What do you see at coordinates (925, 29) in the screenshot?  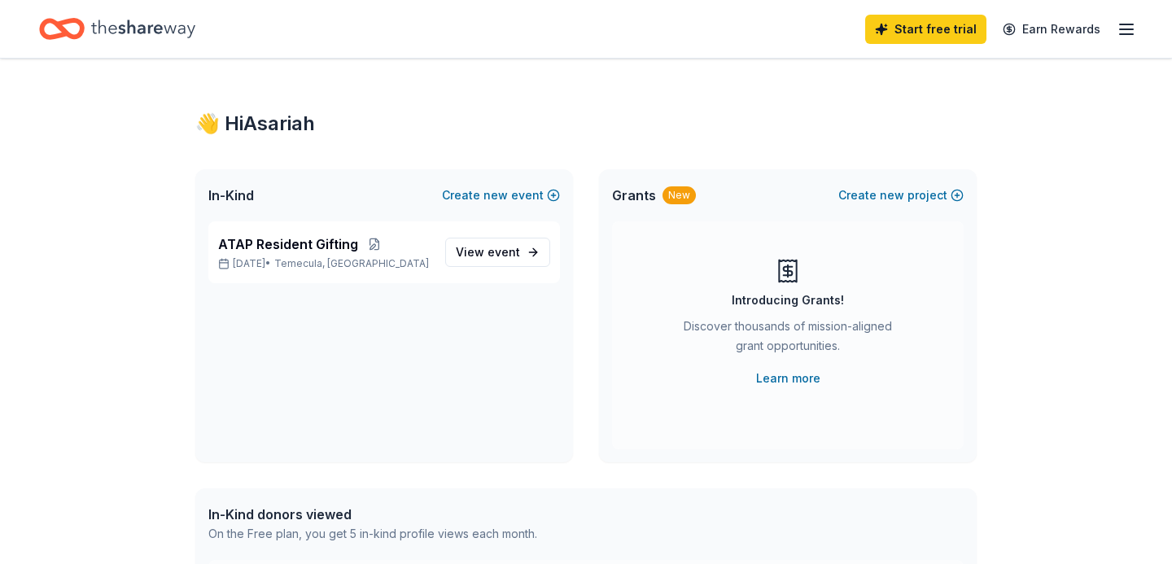 I see `a: Start free trial` at bounding box center [925, 29].